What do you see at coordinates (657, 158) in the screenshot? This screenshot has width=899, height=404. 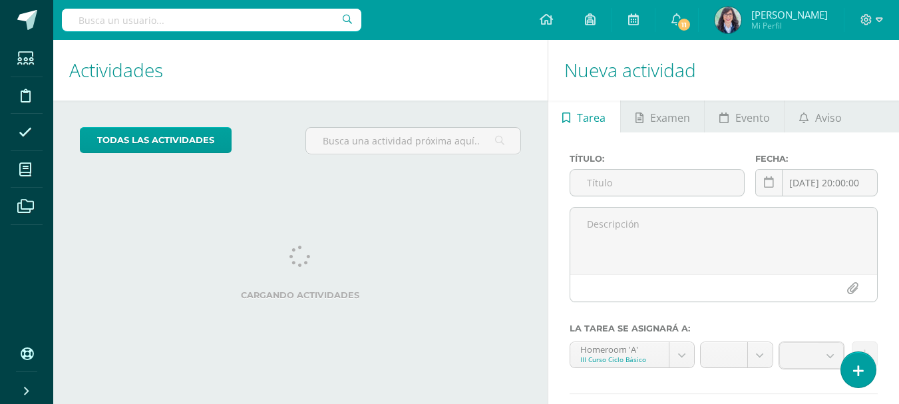 I see `label: Título:` at bounding box center [657, 158].